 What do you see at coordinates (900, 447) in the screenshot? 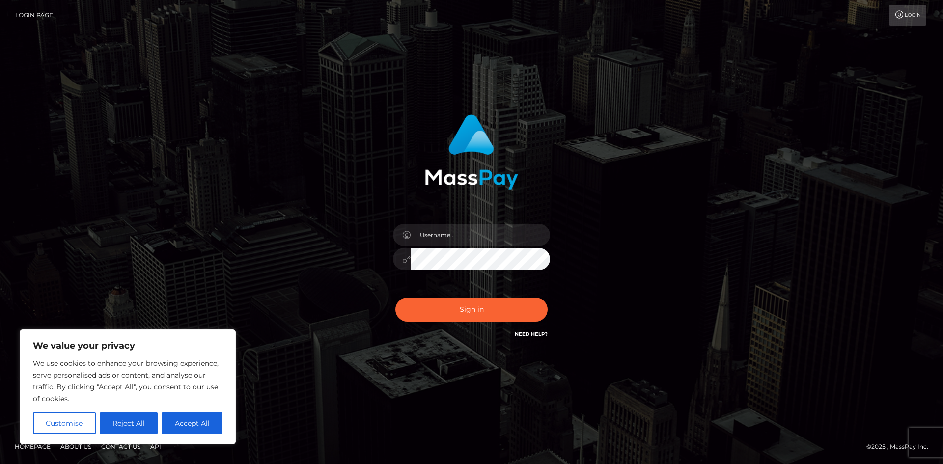
I see `div: © 2025 , MassPay Inc.` at bounding box center [900, 447].